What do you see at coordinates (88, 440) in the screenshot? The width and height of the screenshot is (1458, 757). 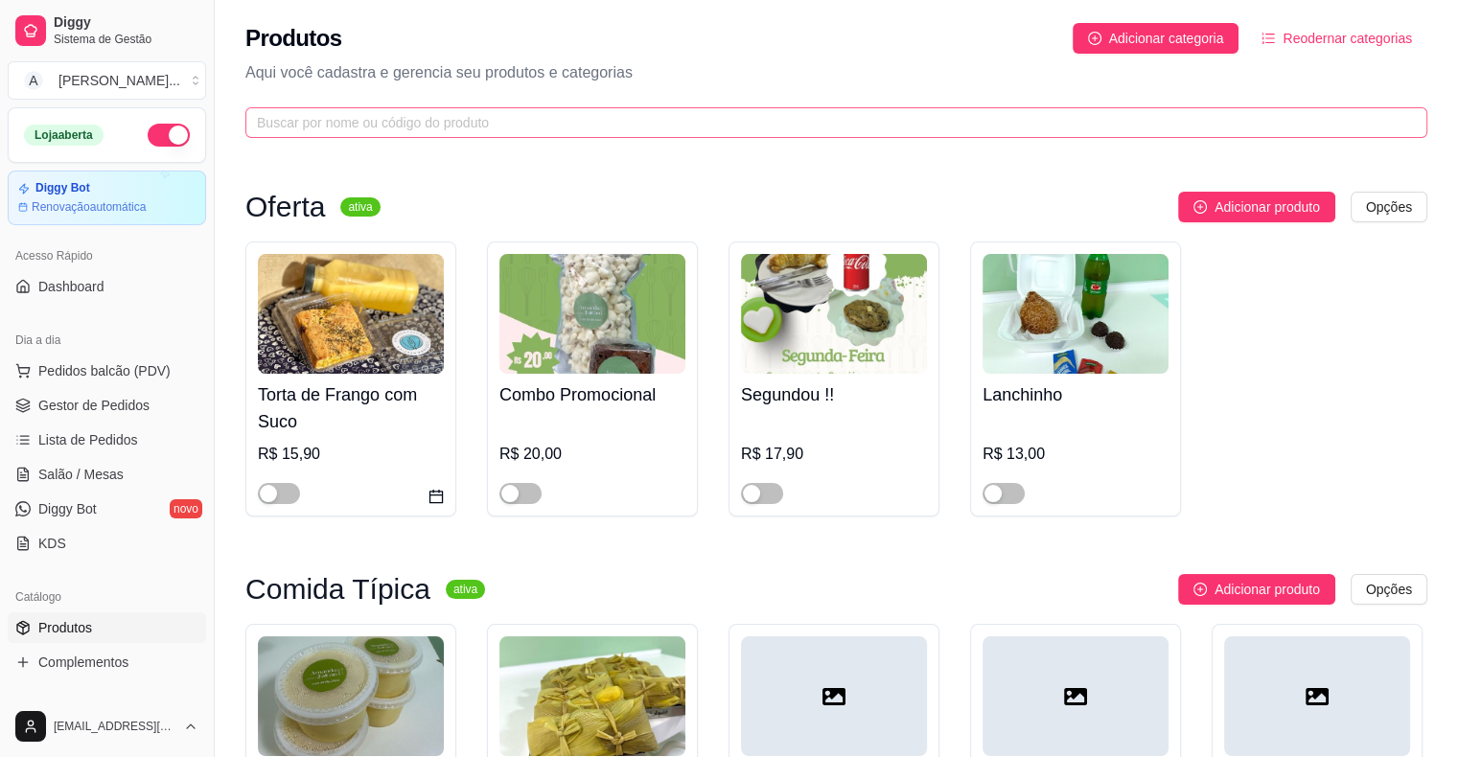 I see `span: Lista de Pedidos` at bounding box center [88, 440].